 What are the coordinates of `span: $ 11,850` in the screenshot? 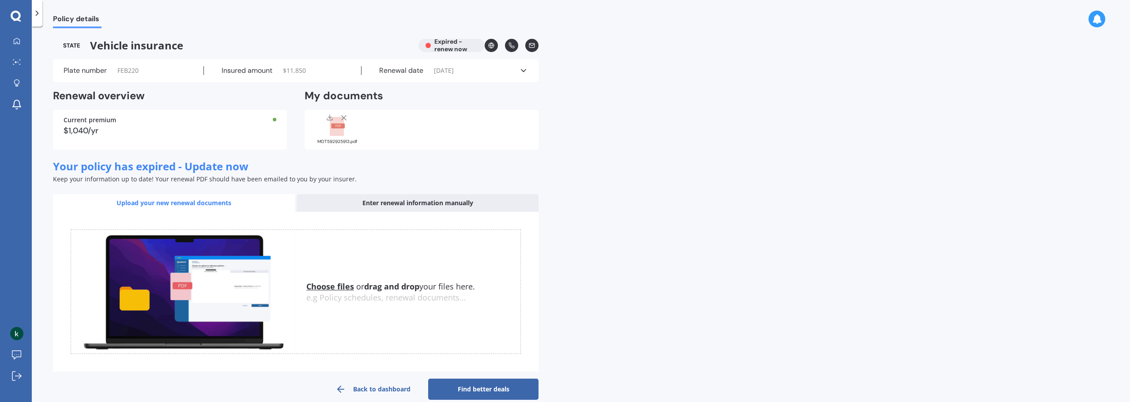 It's located at (294, 71).